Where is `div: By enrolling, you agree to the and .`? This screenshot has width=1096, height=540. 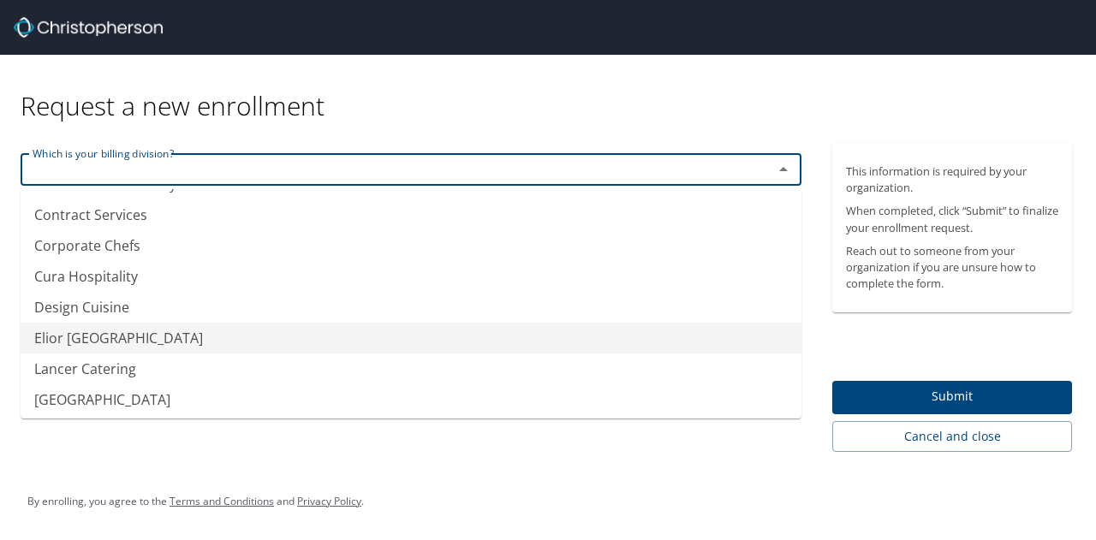
div: By enrolling, you agree to the and . is located at coordinates (195, 502).